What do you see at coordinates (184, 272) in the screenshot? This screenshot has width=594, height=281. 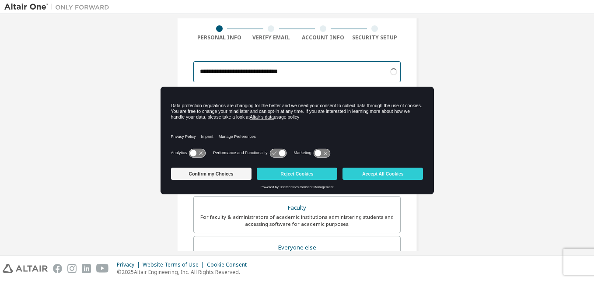 I see `p: © 2025 Altair Engineering, Inc. All Rights Reserved.` at bounding box center [184, 272].